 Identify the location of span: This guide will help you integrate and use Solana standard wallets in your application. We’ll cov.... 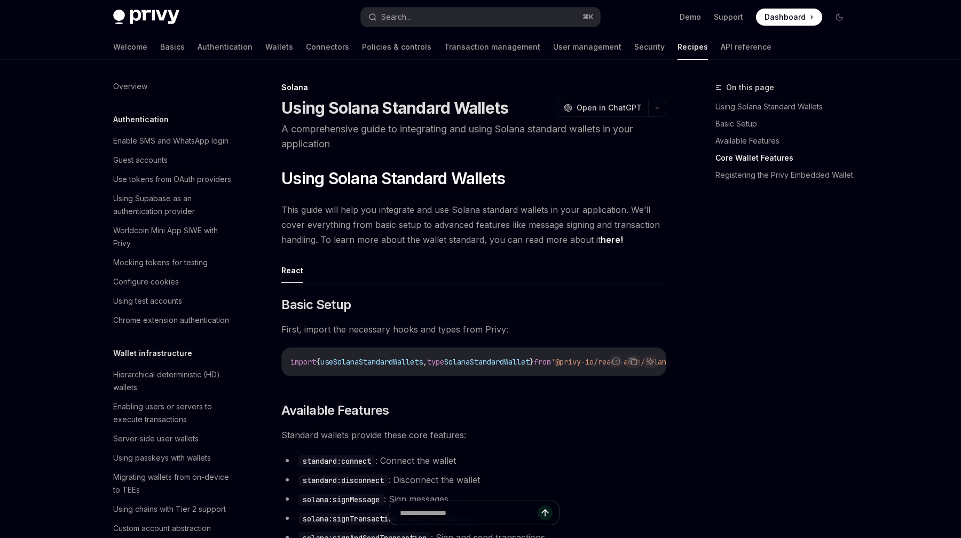
(474, 225).